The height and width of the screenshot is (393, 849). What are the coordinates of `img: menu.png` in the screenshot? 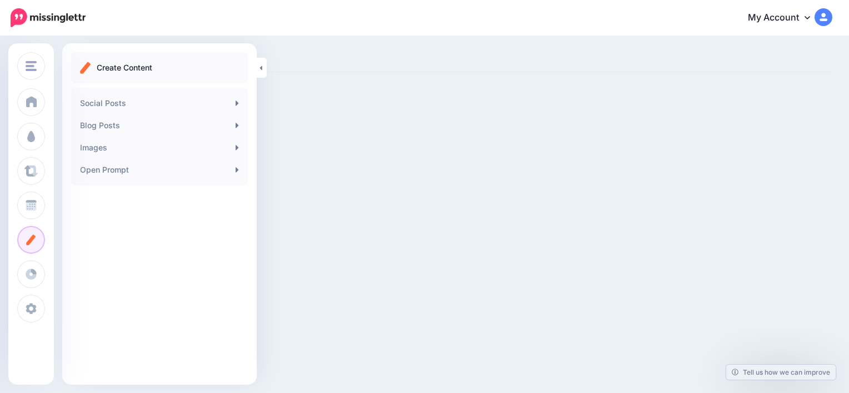 It's located at (31, 66).